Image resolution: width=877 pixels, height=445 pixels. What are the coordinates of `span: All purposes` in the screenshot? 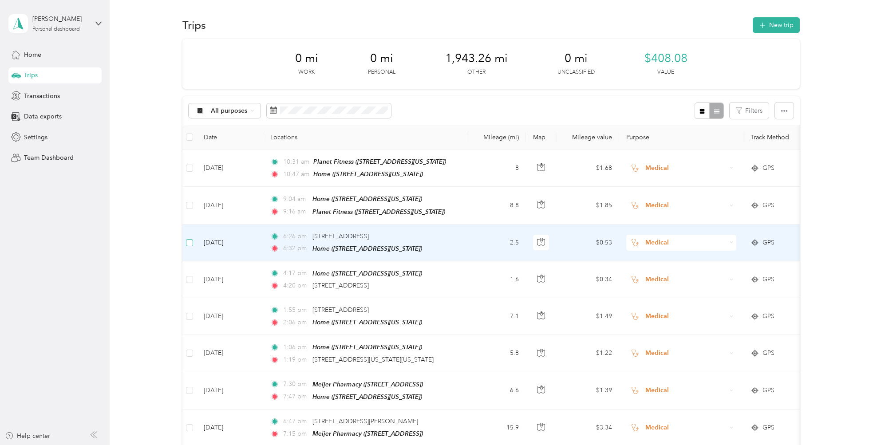 It's located at (229, 111).